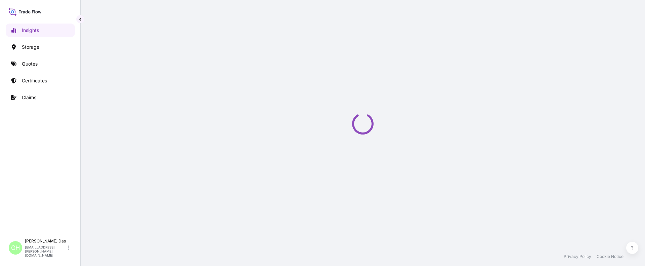 Image resolution: width=645 pixels, height=266 pixels. Describe the element at coordinates (30, 30) in the screenshot. I see `p: Insights` at that location.